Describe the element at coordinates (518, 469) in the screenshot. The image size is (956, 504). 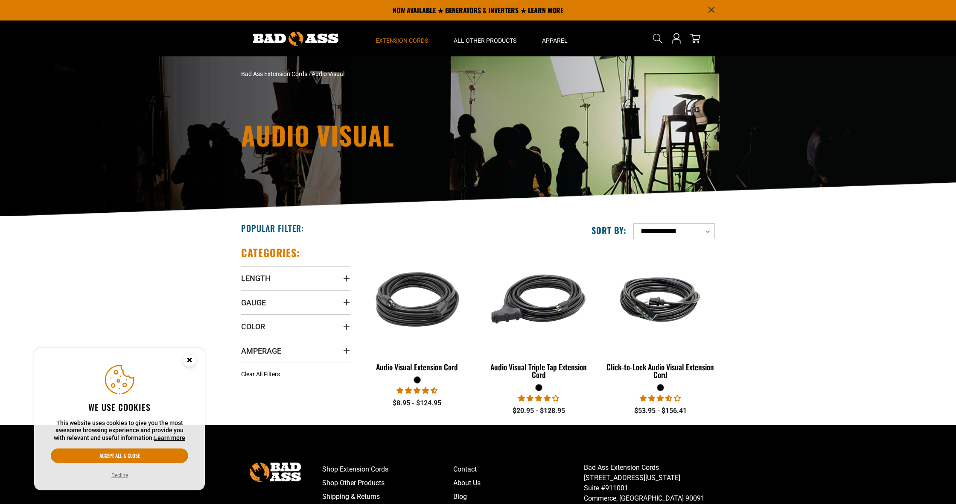
I see `a: Contact` at that location.